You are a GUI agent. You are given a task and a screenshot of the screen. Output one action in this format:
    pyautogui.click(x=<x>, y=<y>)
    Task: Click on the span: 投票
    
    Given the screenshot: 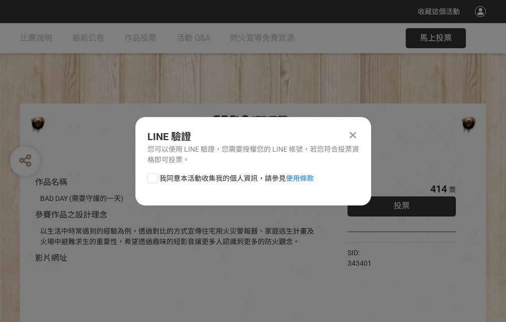 What is the action you would take?
    pyautogui.click(x=402, y=205)
    